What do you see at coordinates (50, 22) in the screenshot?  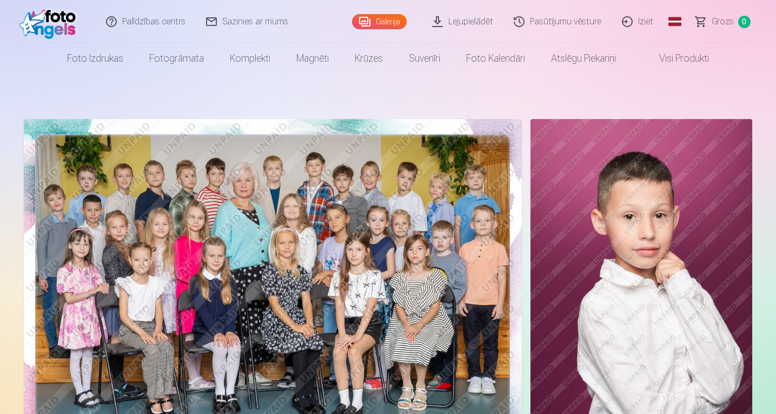 I see `img: /fa1` at bounding box center [50, 22].